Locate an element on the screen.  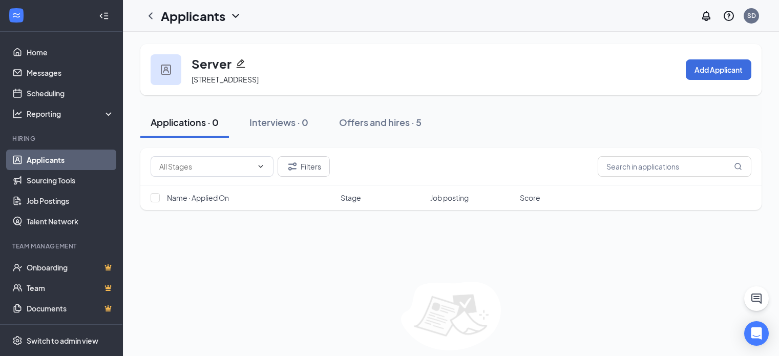
img: empty-state is located at coordinates (451, 316).